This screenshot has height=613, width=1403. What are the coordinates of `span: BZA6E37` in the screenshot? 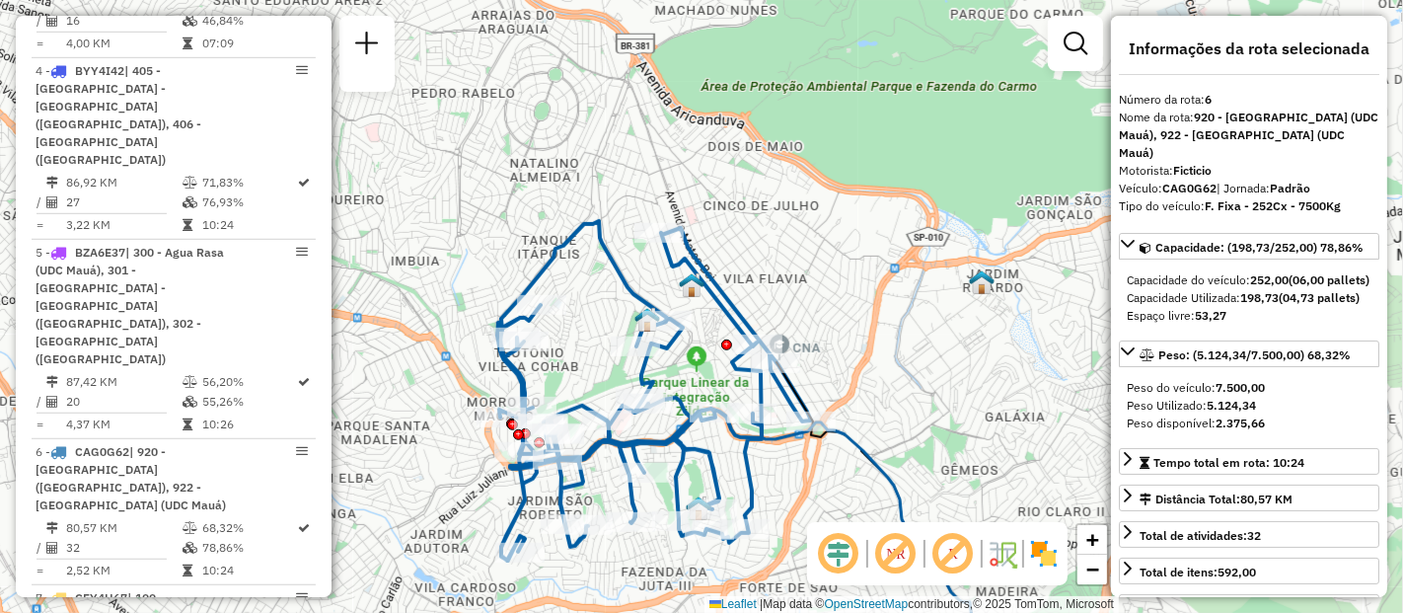 It's located at (100, 252).